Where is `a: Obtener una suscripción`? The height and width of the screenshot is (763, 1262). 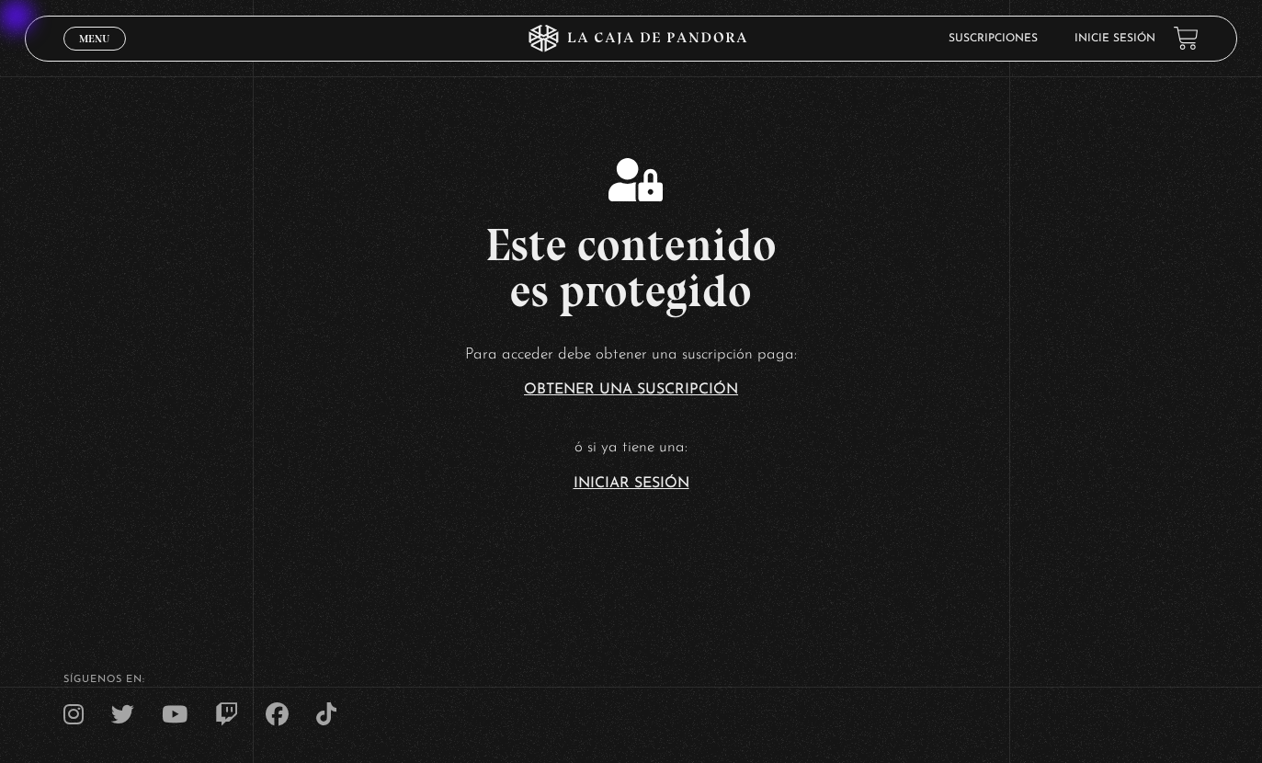 a: Obtener una suscripción is located at coordinates (631, 390).